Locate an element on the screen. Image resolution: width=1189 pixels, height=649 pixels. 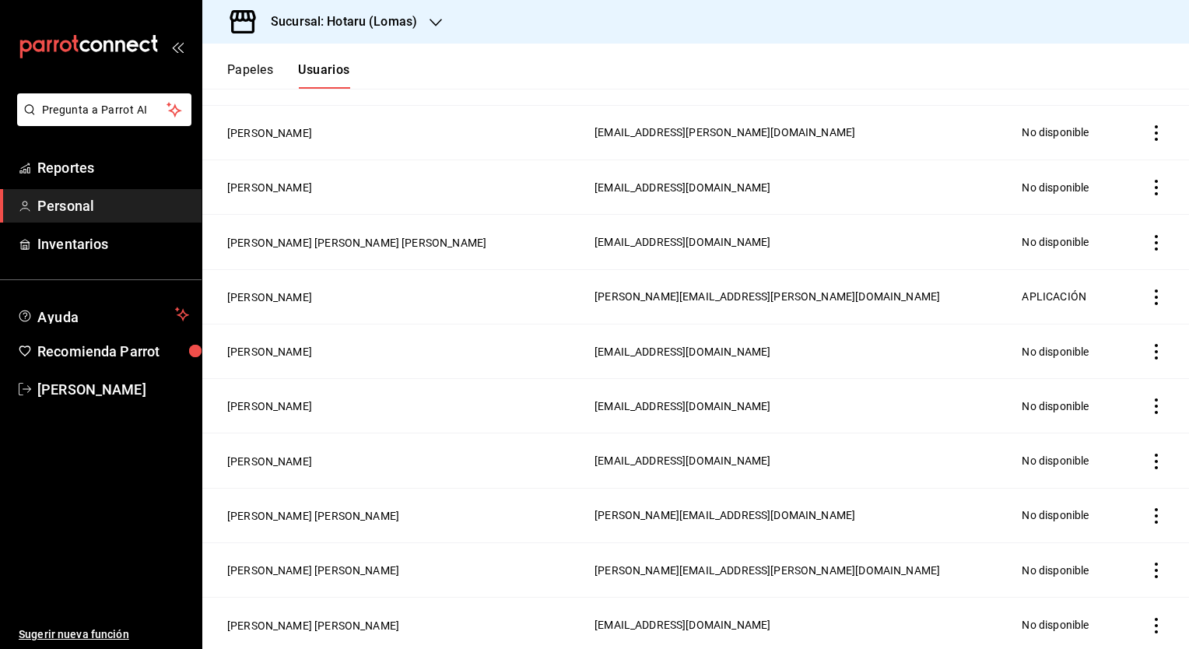
h3: Sucursal: Hotaru (Lomas) is located at coordinates (338, 22).